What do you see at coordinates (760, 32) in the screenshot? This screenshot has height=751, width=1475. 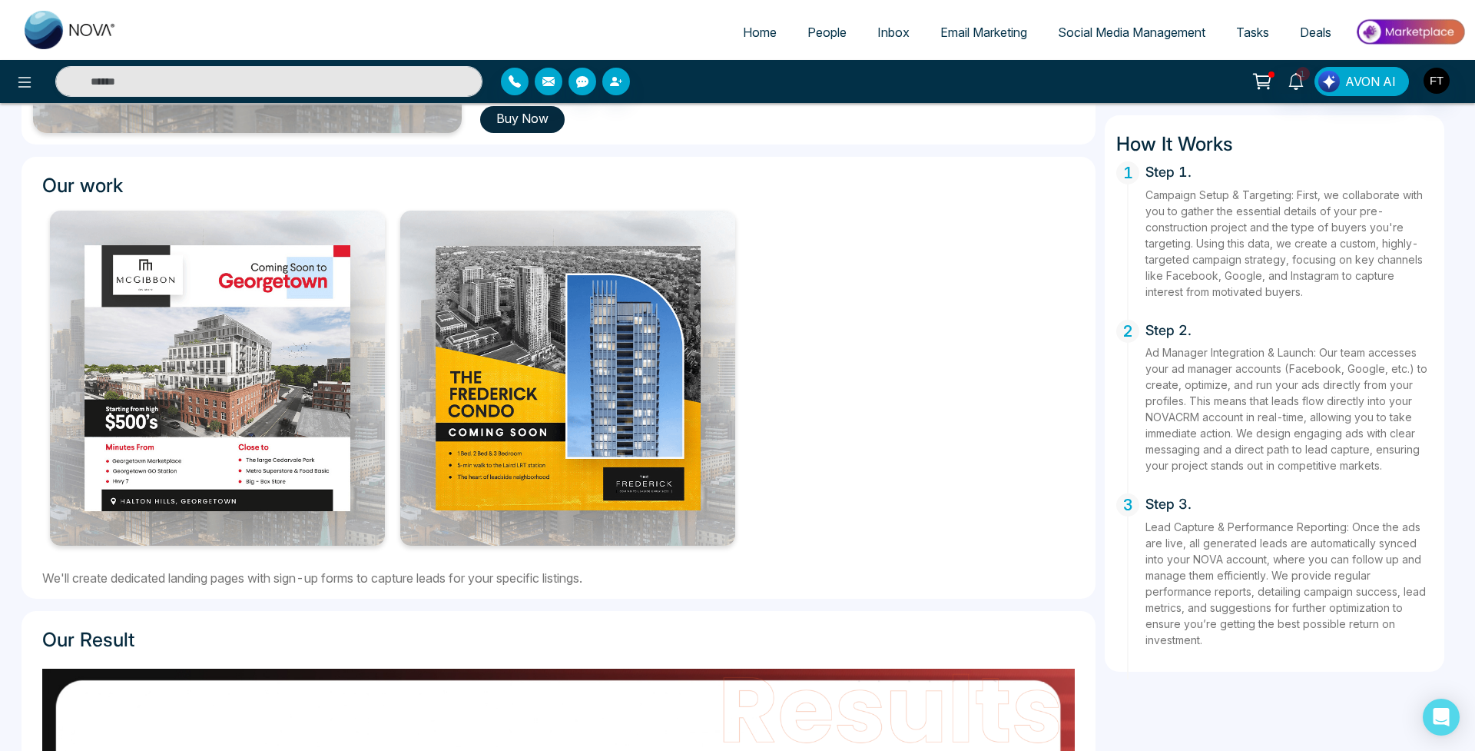 I see `a: Home` at bounding box center [760, 32].